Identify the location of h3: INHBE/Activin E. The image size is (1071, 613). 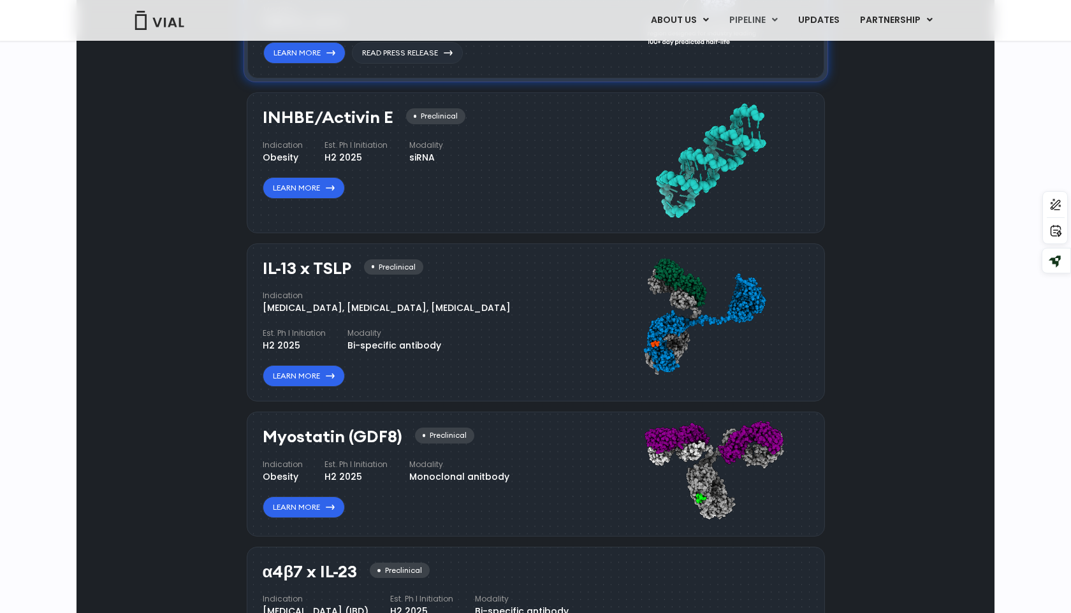
(328, 117).